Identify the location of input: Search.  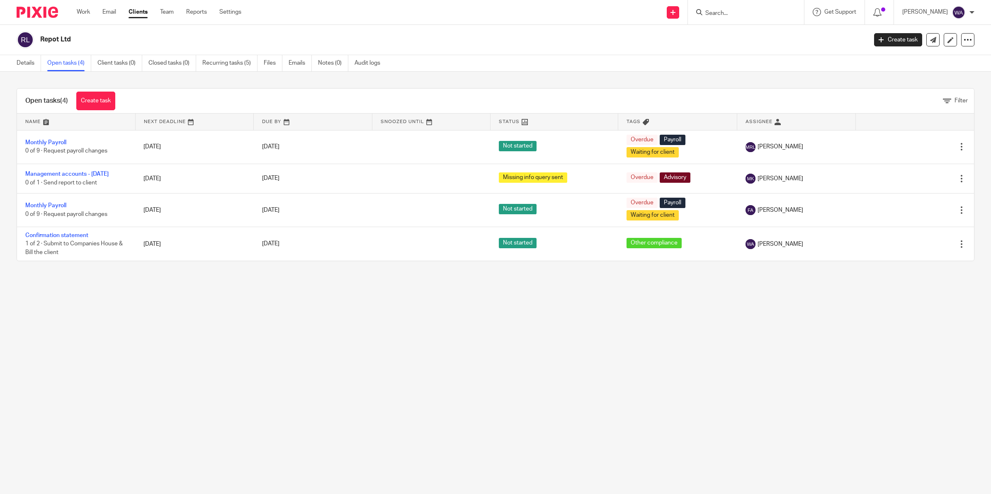
(741, 14).